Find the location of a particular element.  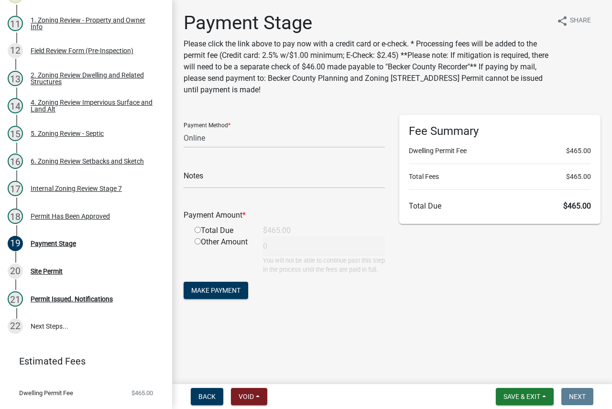

li: Dwelling Permit Fee is located at coordinates (500, 151).